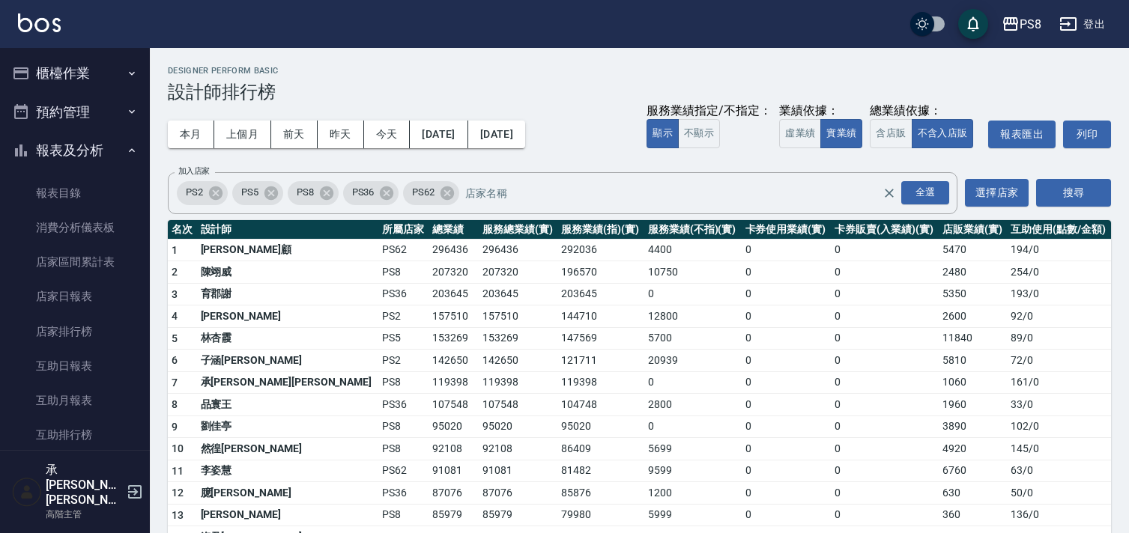  Describe the element at coordinates (972, 317) in the screenshot. I see `td: 2600` at that location.